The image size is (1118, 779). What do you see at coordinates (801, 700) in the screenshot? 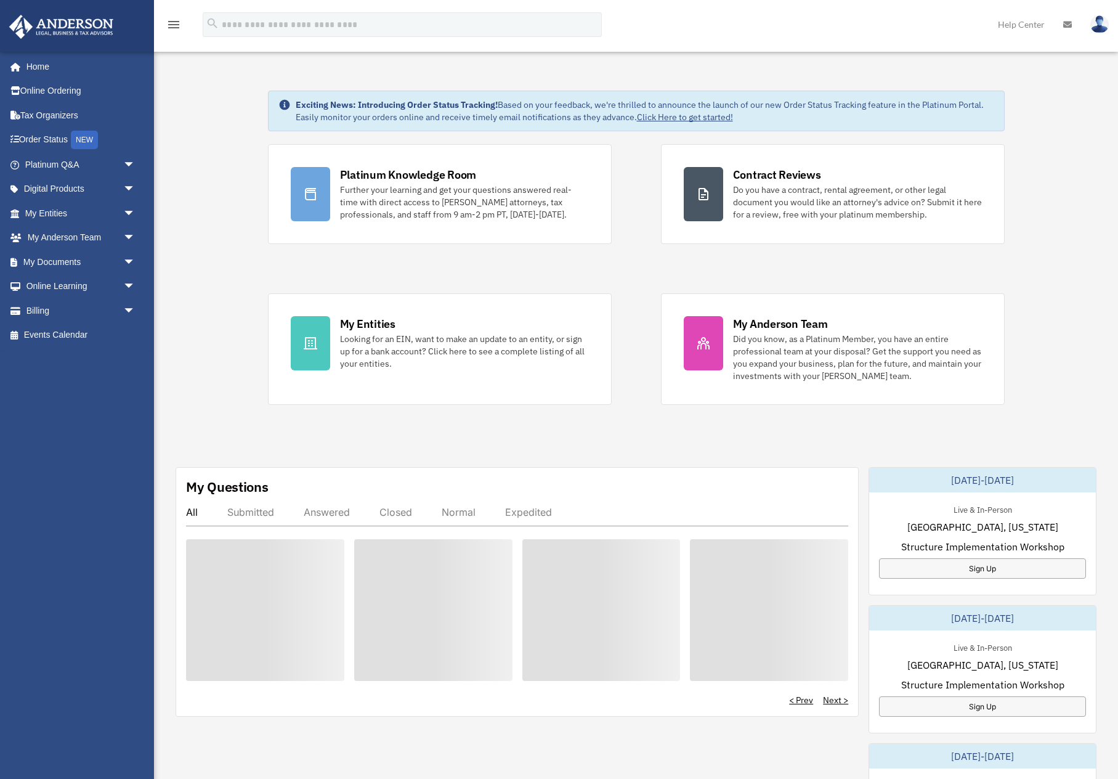
I see `a: < Prev` at bounding box center [801, 700].